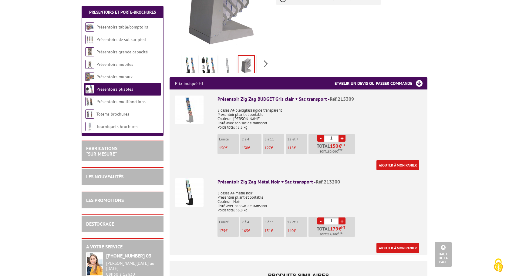  What do you see at coordinates (113, 114) in the screenshot?
I see `a: Totems brochures` at bounding box center [113, 114].